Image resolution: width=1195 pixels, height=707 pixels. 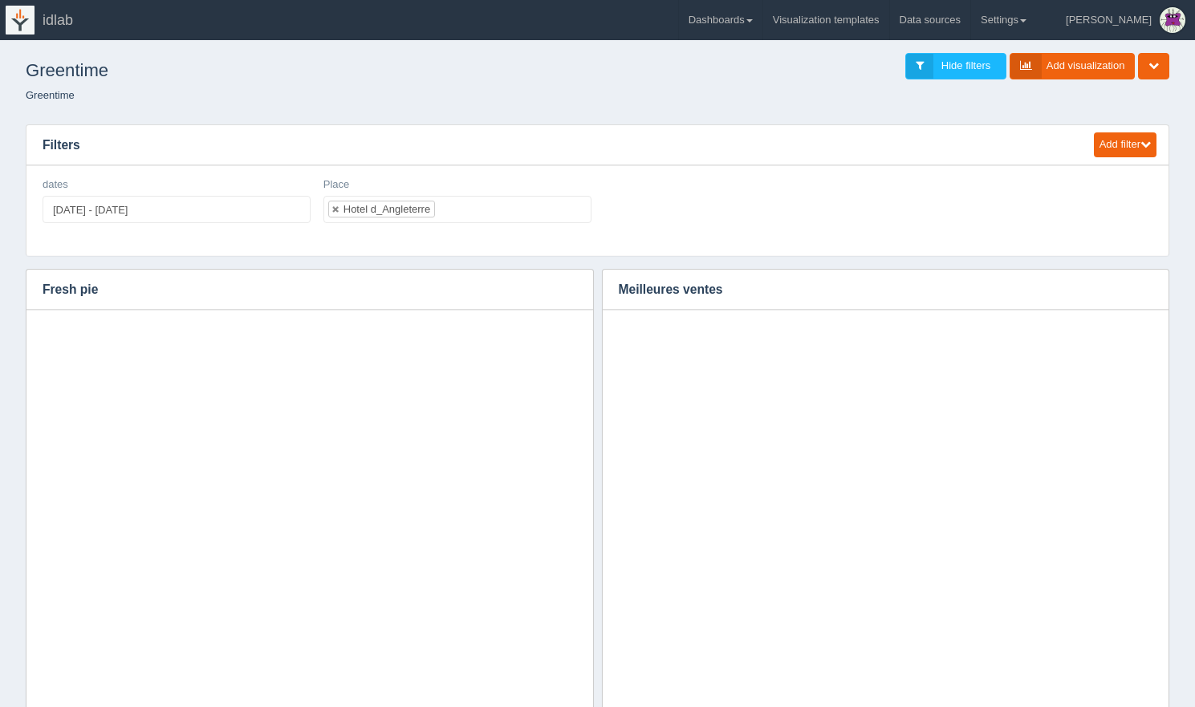 What do you see at coordinates (956, 66) in the screenshot?
I see `a: Hide filters` at bounding box center [956, 66].